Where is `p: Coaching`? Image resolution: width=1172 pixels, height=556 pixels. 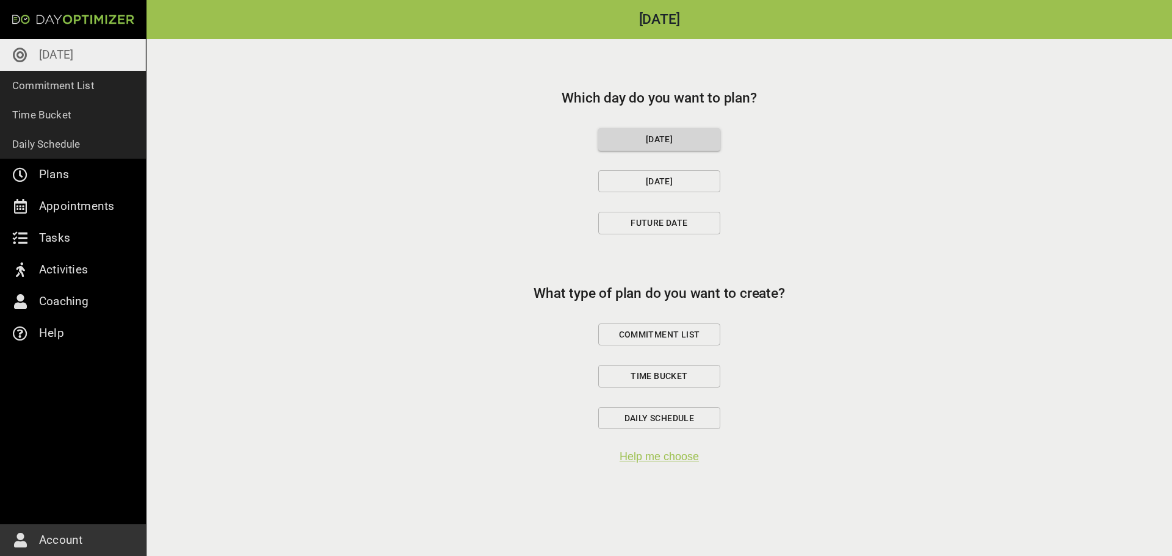
p: Coaching is located at coordinates (64, 301).